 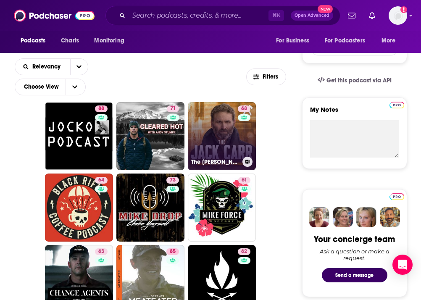 What do you see at coordinates (325, 9) in the screenshot?
I see `span: New` at bounding box center [325, 9].